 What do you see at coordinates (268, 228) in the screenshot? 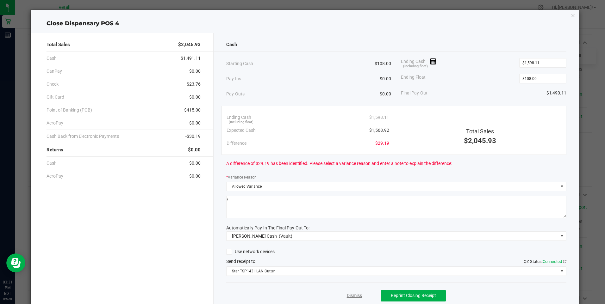
I see `span: Automatically Pay-In The Final Pay-Out To:` at bounding box center [268, 228].